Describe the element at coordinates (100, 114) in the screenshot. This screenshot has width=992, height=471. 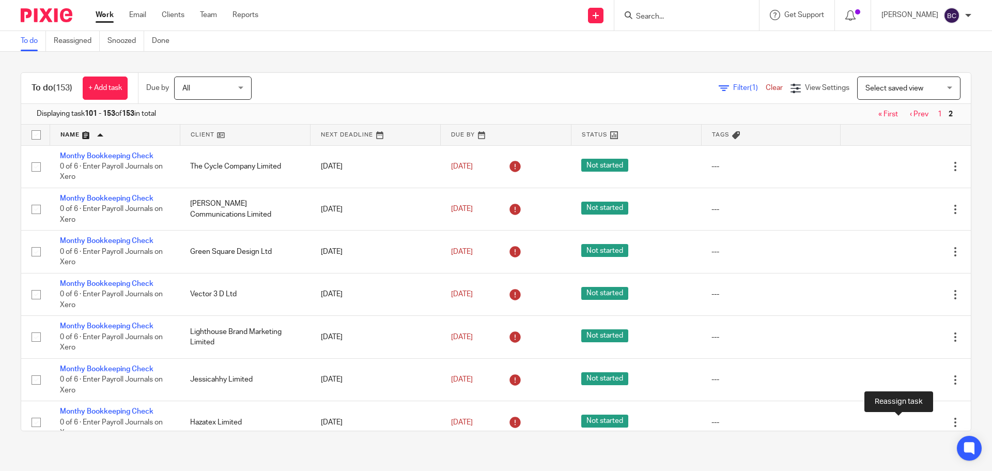
I see `b: 101 - 153` at that location.